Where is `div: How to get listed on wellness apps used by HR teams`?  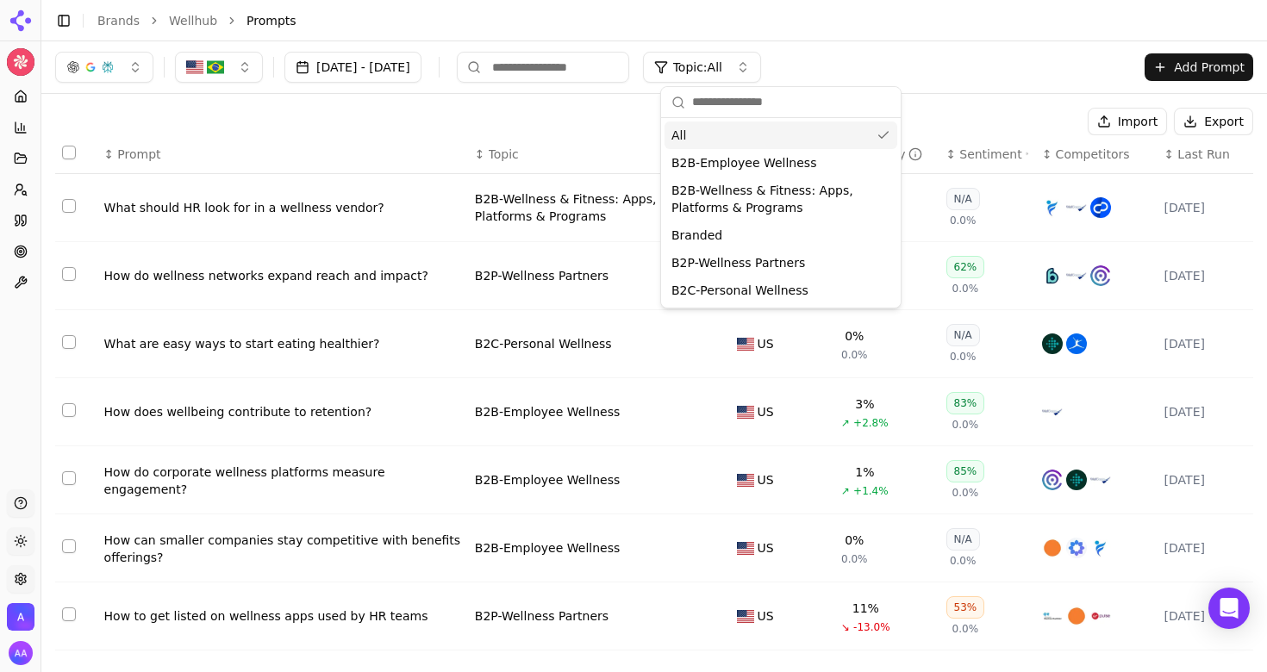 div: How to get listed on wellness apps used by HR teams is located at coordinates (283, 616).